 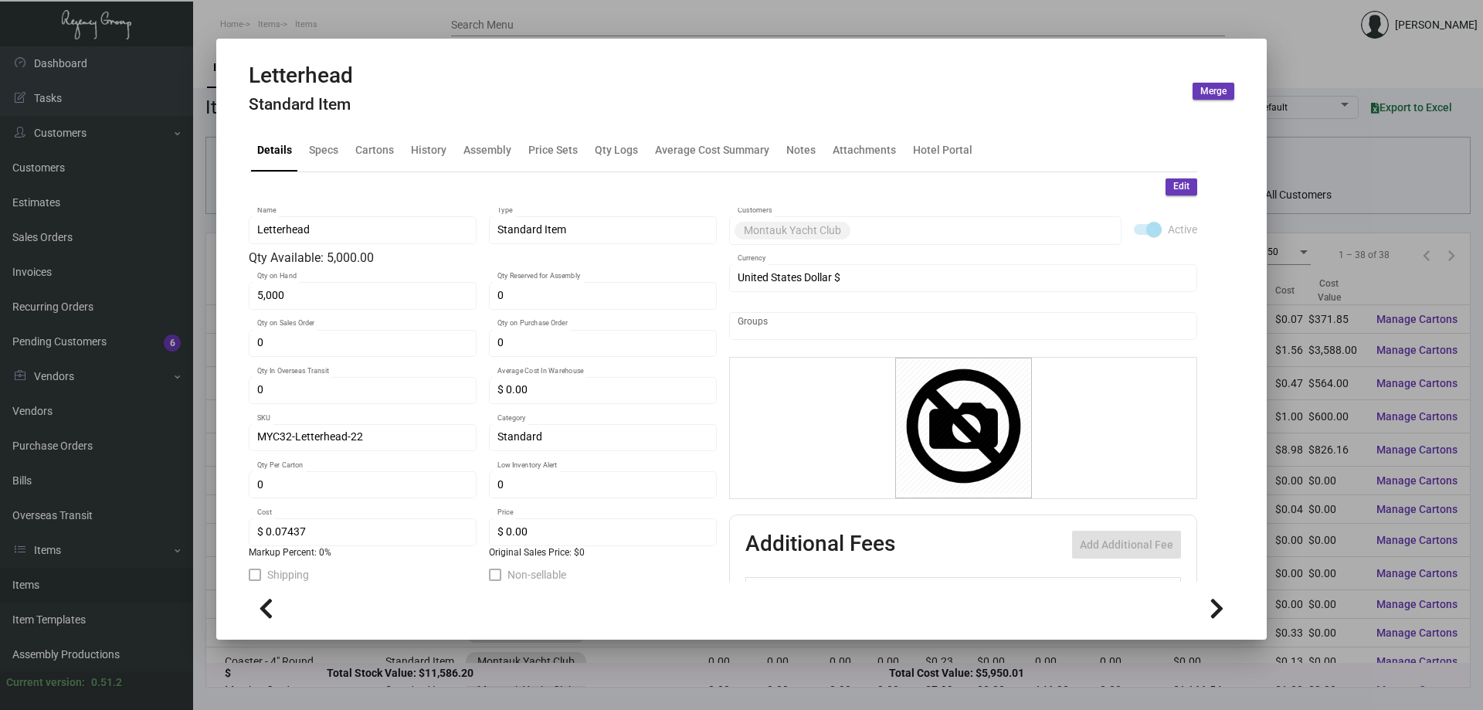 I want to click on span: Add Additional Fee, so click(x=1126, y=544).